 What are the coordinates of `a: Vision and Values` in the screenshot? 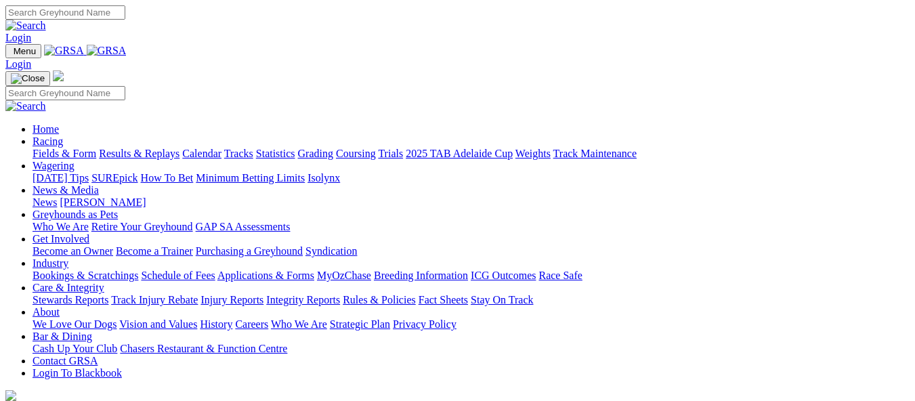 It's located at (158, 324).